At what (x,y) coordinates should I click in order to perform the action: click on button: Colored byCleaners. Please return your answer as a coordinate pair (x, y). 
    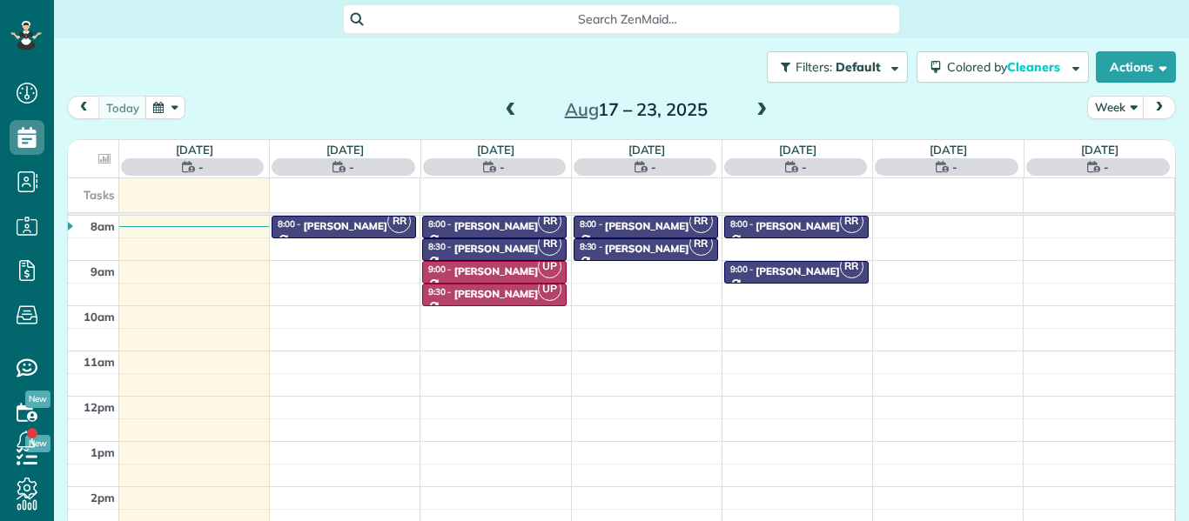
    Looking at the image, I should click on (1003, 67).